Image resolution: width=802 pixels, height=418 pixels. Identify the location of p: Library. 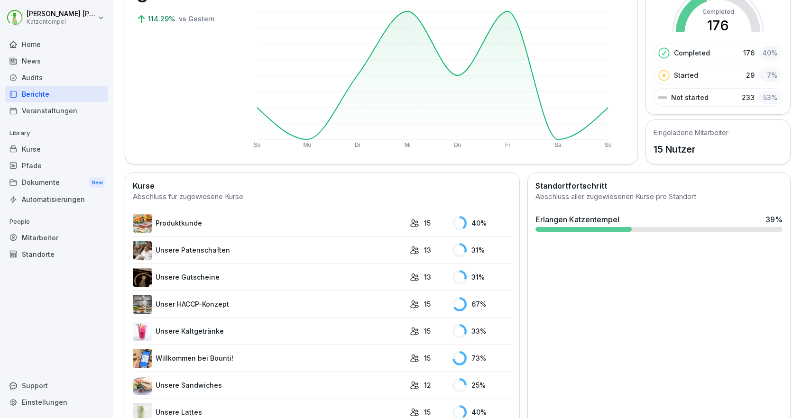
(56, 133).